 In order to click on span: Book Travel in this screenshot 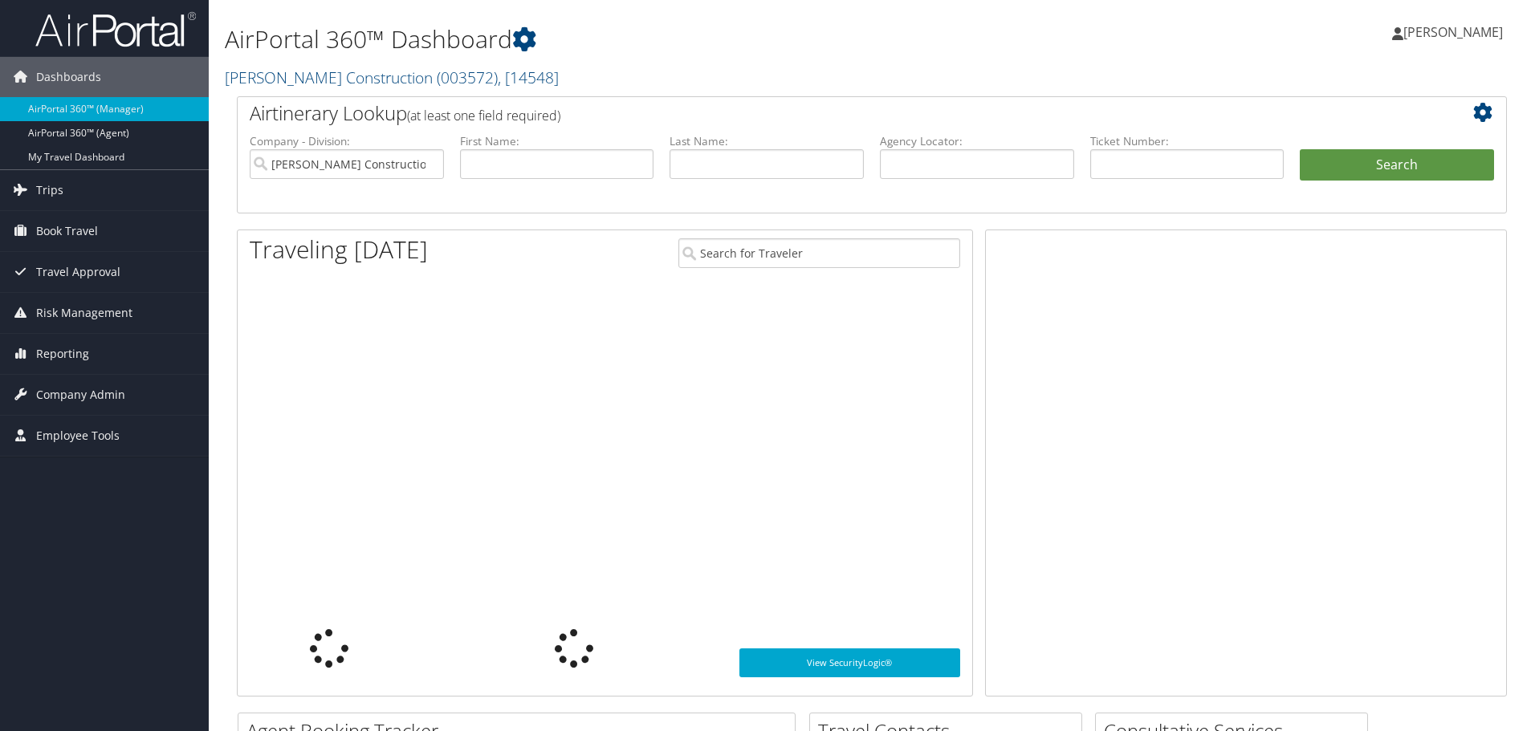, I will do `click(67, 231)`.